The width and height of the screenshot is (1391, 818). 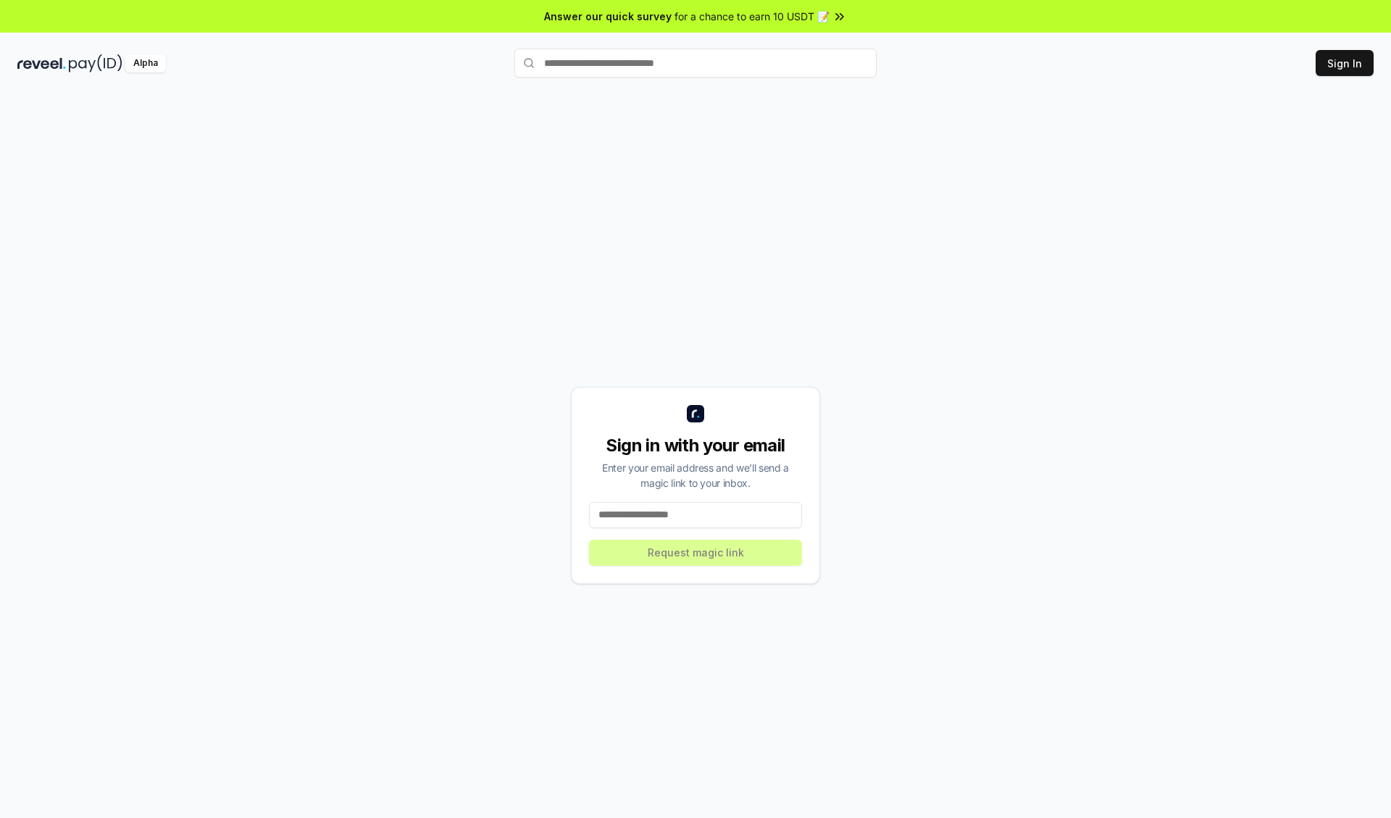 What do you see at coordinates (1344, 63) in the screenshot?
I see `button: Sign In` at bounding box center [1344, 63].